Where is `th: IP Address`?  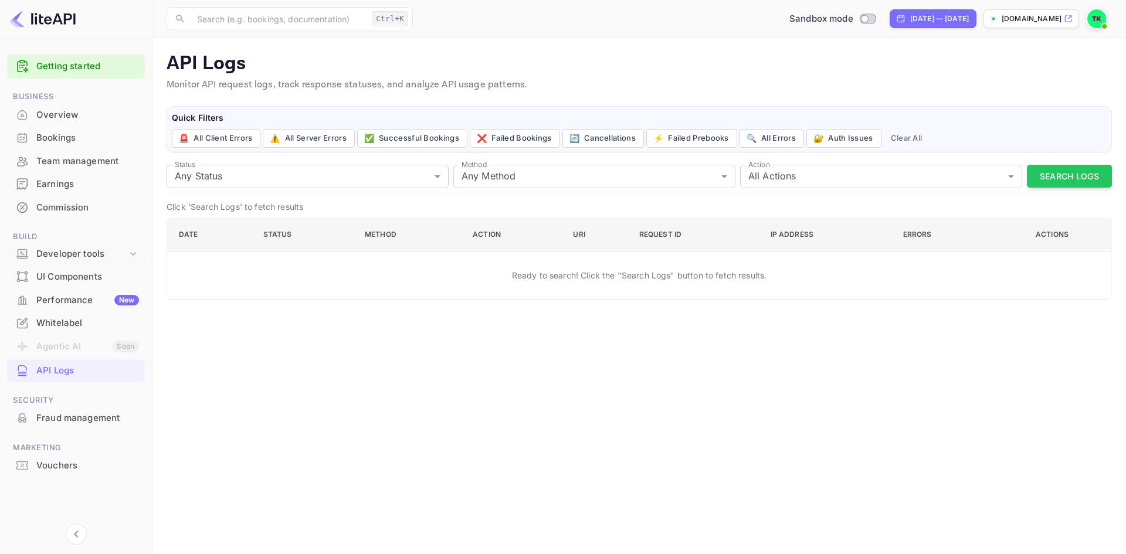 th: IP Address is located at coordinates (827, 234).